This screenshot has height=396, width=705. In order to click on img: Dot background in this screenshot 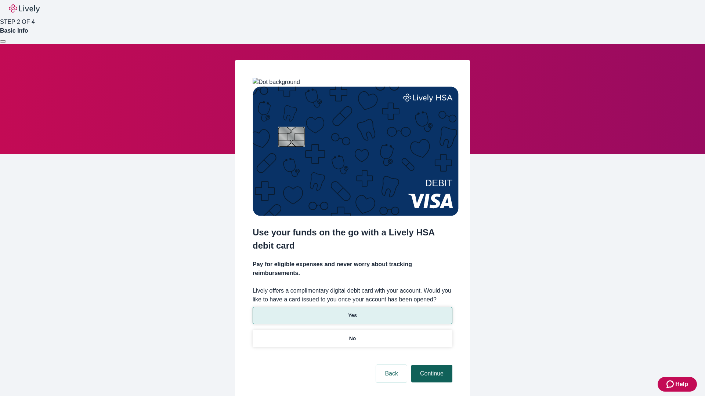, I will do `click(276, 82)`.